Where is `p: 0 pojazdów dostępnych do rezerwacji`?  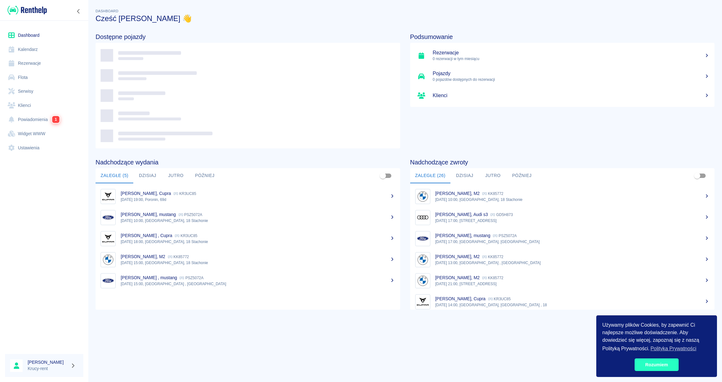 p: 0 pojazdów dostępnych do rezerwacji is located at coordinates (571, 80).